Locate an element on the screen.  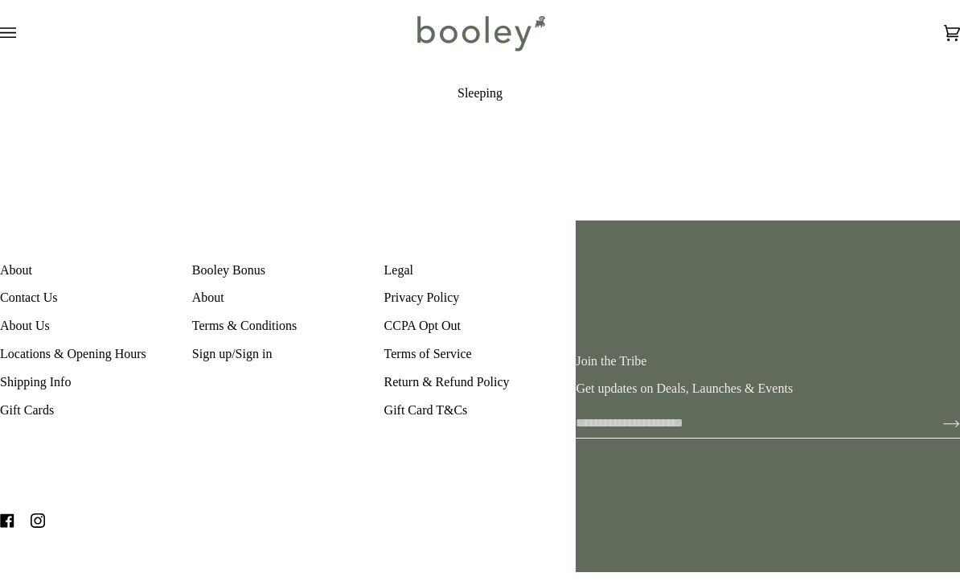
a: Sign up/Sign in is located at coordinates (232, 353).